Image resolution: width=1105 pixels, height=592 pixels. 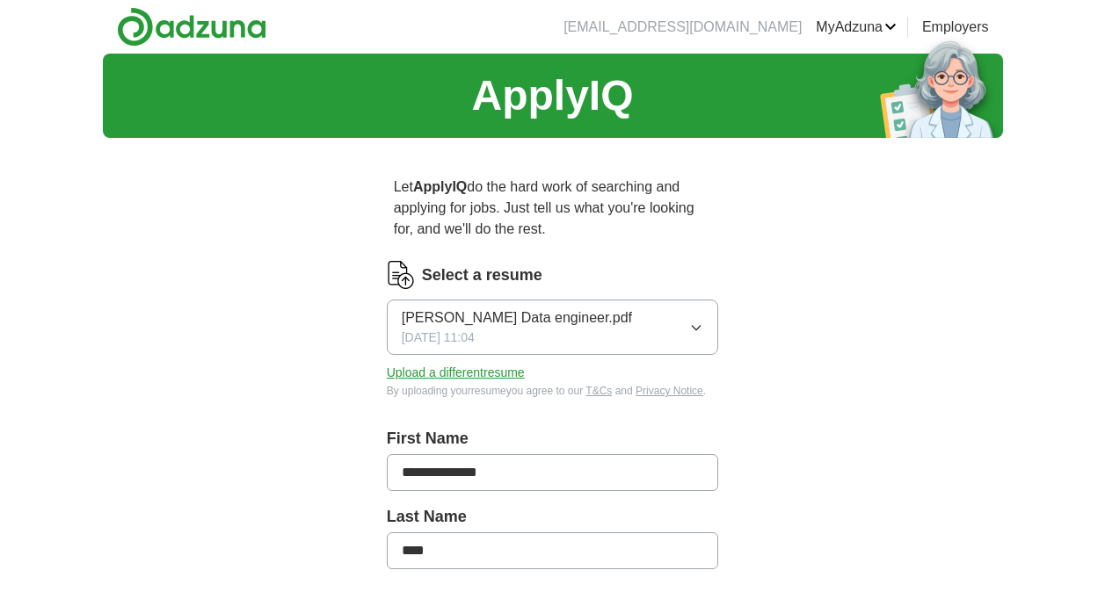 I want to click on a: Privacy Notice, so click(x=669, y=391).